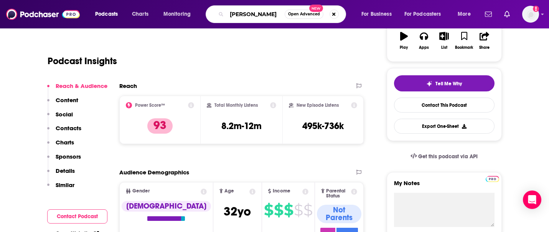  Describe the element at coordinates (484, 48) in the screenshot. I see `div: Share` at that location.